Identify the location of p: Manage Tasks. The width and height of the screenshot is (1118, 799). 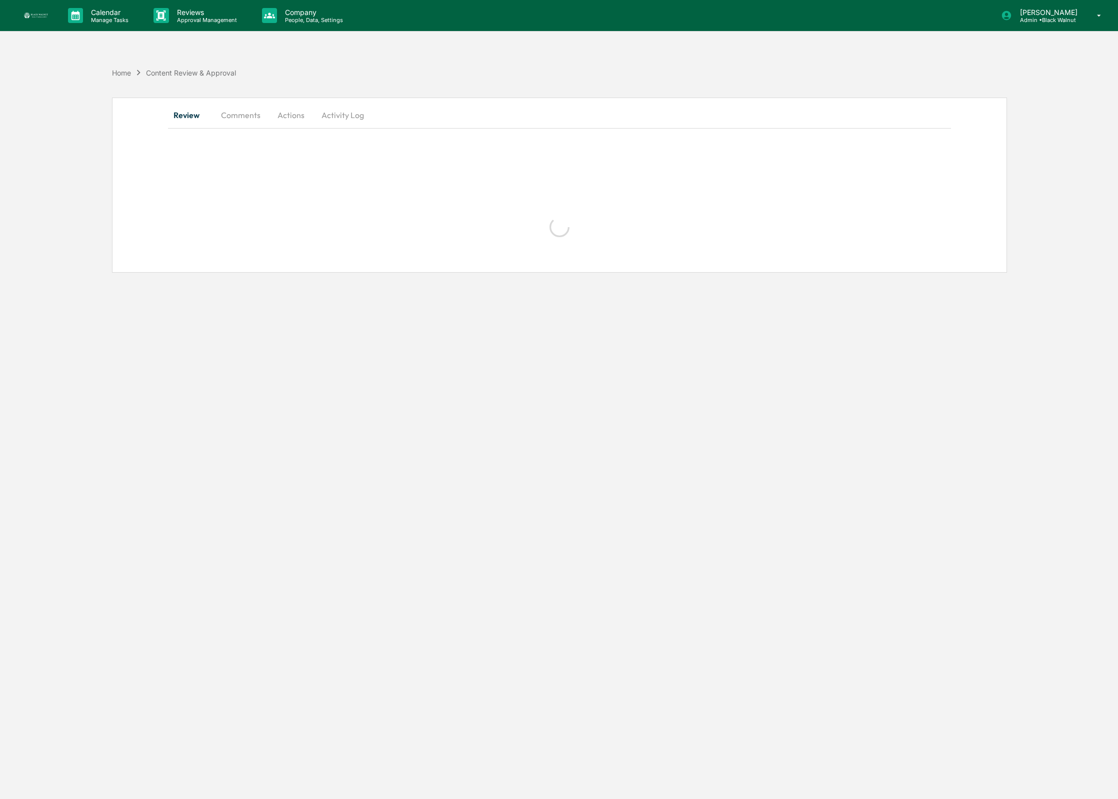
(108, 20).